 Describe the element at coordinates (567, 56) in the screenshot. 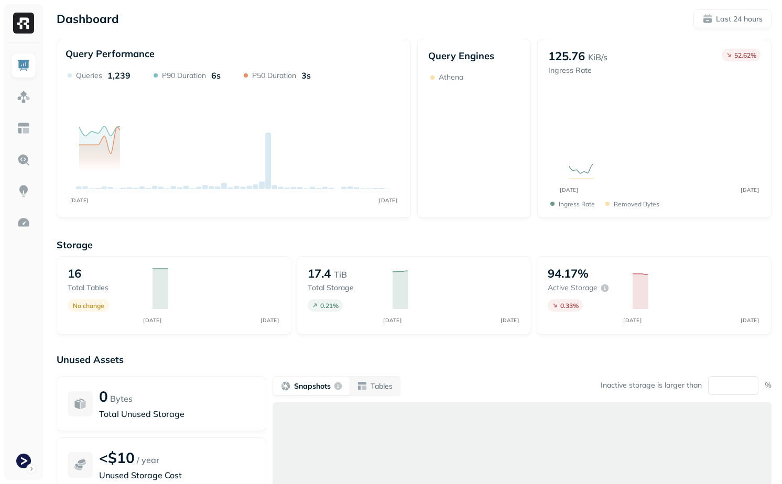

I see `p: 125.76` at that location.